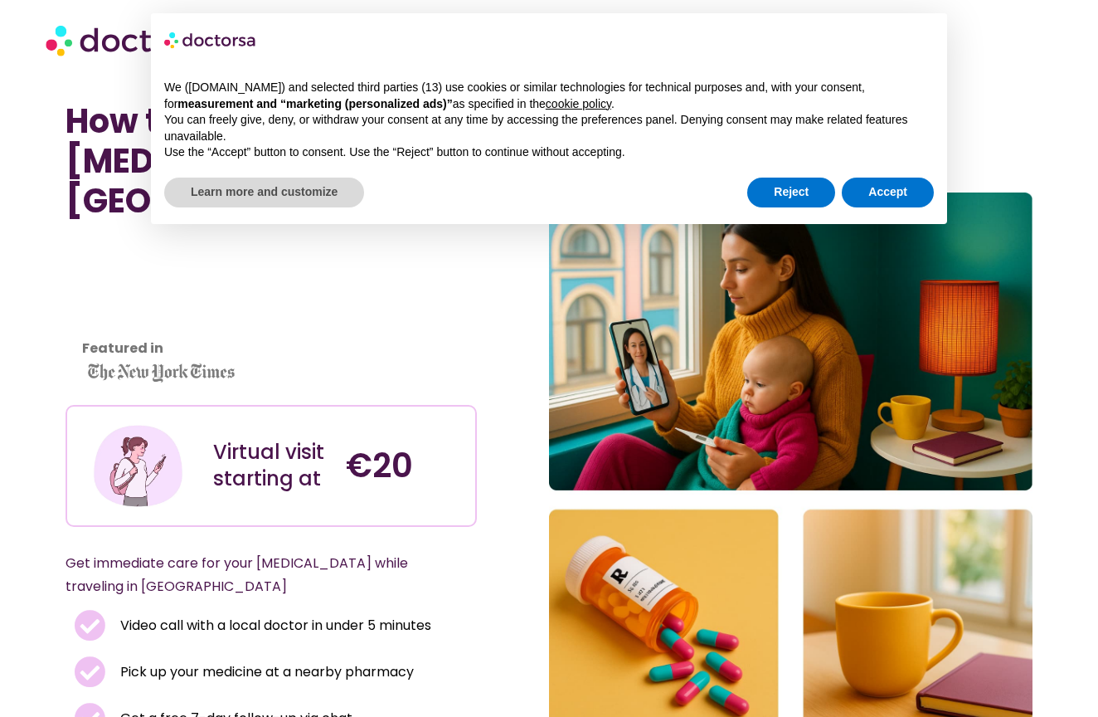 The height and width of the screenshot is (717, 1098). What do you see at coordinates (123, 348) in the screenshot?
I see `strong: Featured in` at bounding box center [123, 348].